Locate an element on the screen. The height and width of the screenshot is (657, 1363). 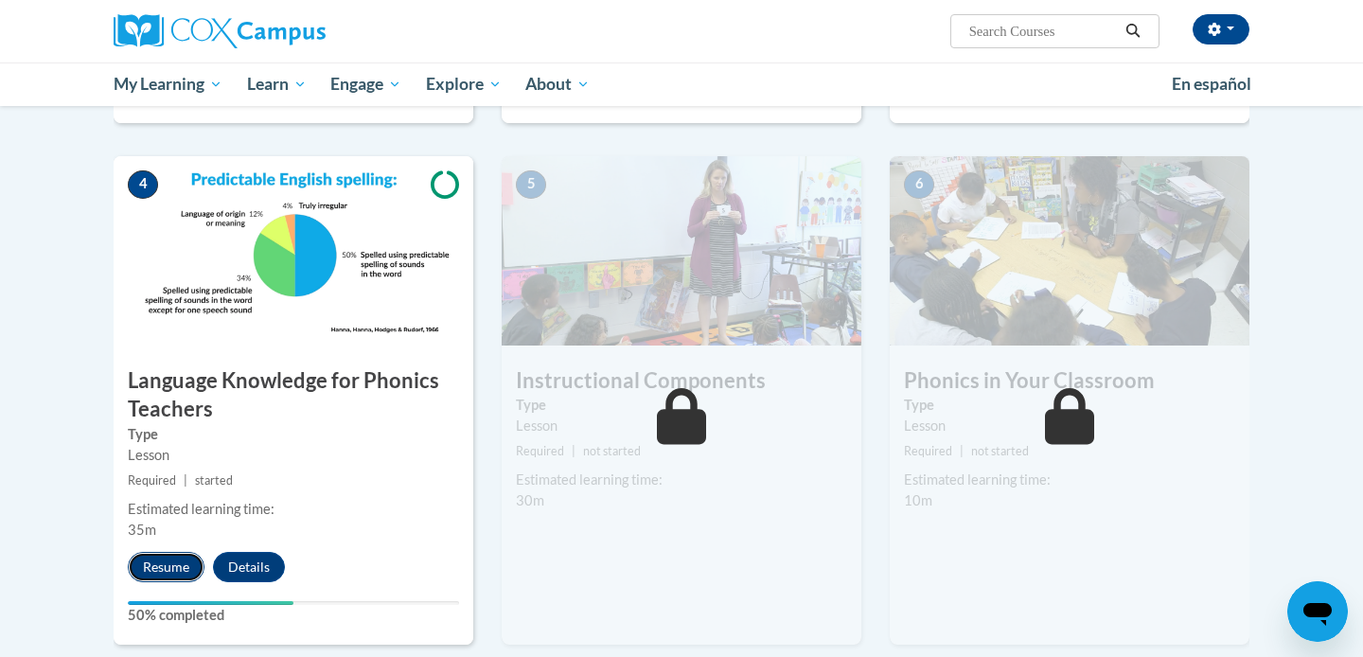
div: Your progress is located at coordinates (210, 603).